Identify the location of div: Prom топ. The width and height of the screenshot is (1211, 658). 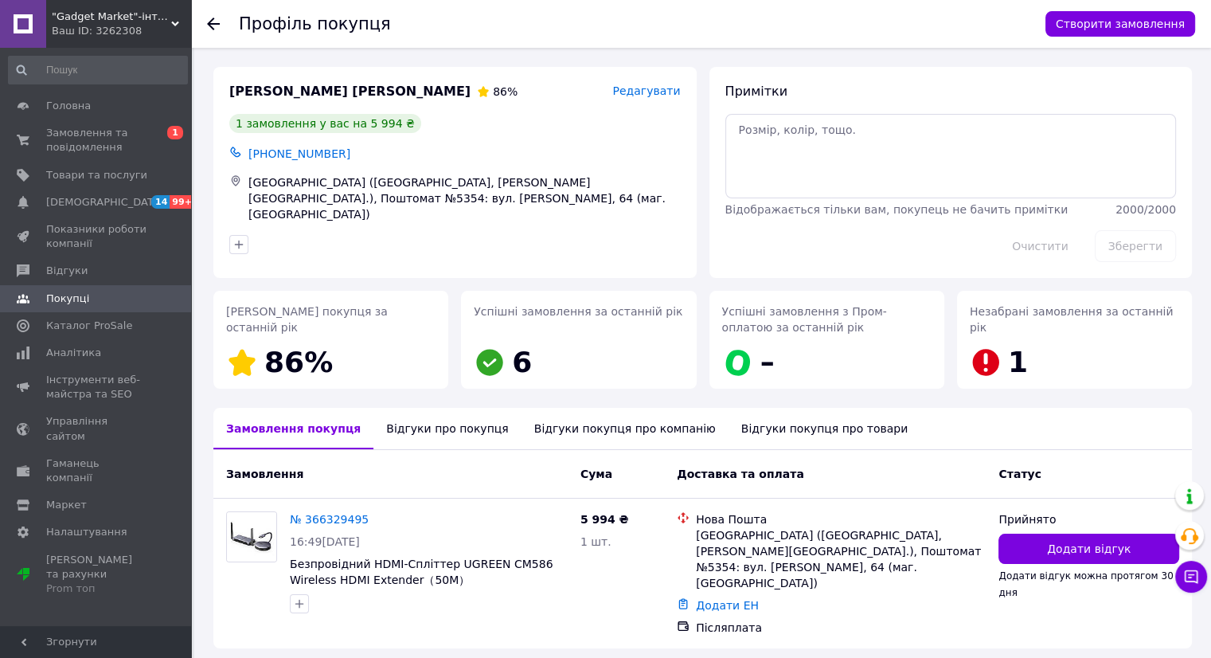
(96, 588).